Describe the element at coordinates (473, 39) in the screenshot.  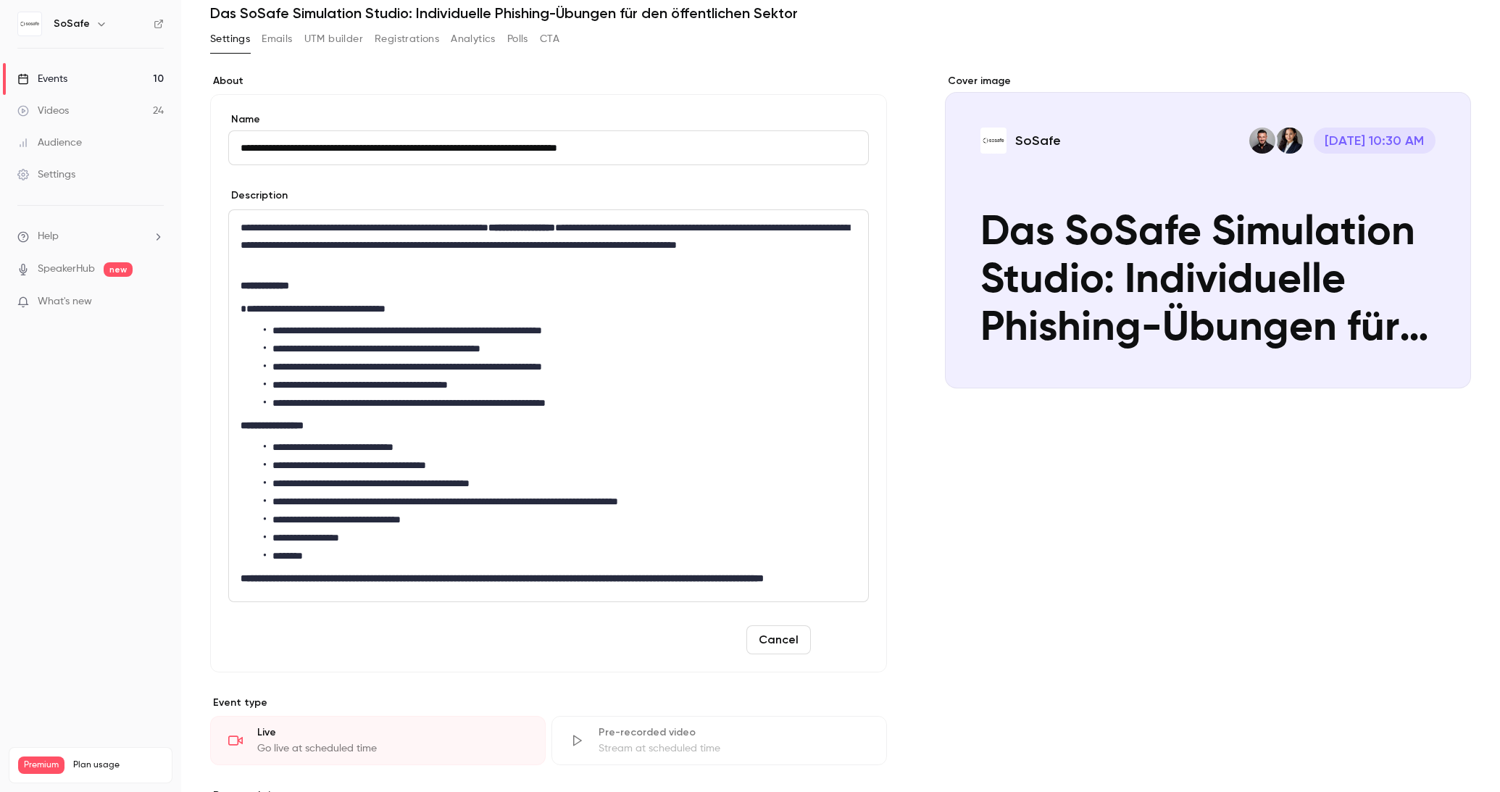
I see `button: Analytics` at that location.